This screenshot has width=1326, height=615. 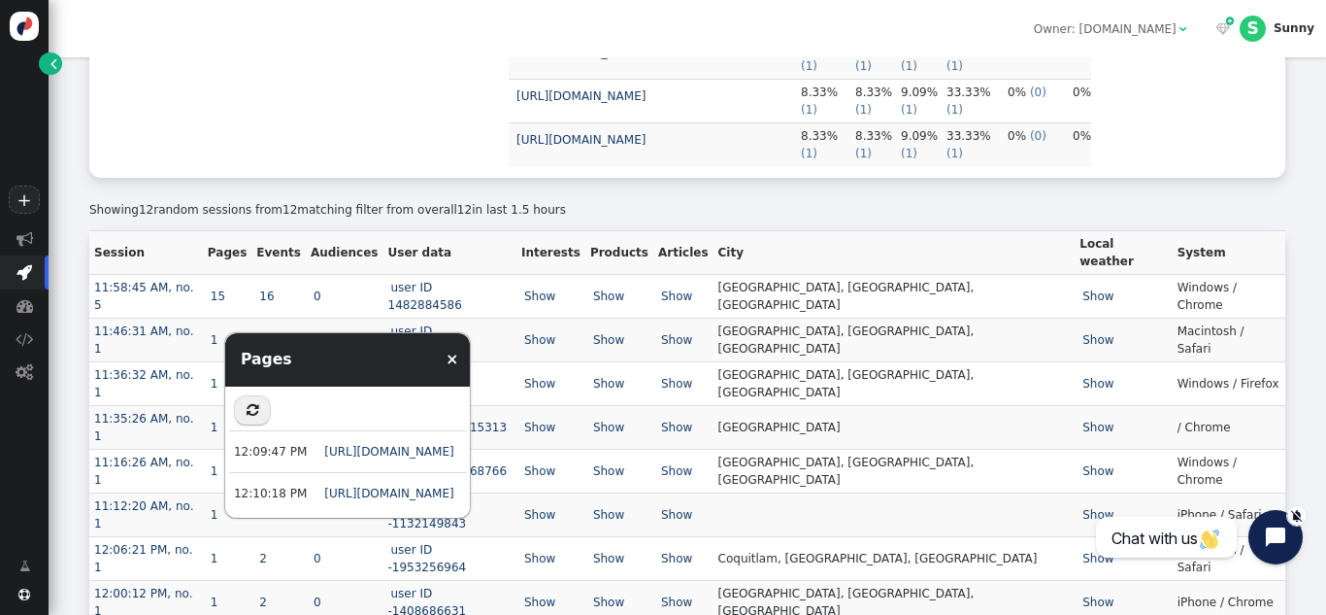 I want to click on td: Windows / Chrome, so click(x=1229, y=470).